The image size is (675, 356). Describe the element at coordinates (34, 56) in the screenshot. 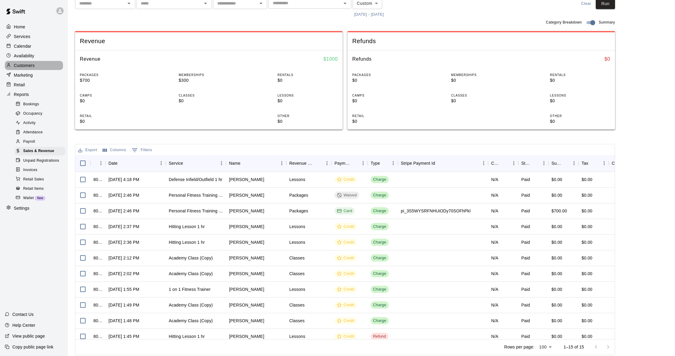

I see `a: Availability` at that location.